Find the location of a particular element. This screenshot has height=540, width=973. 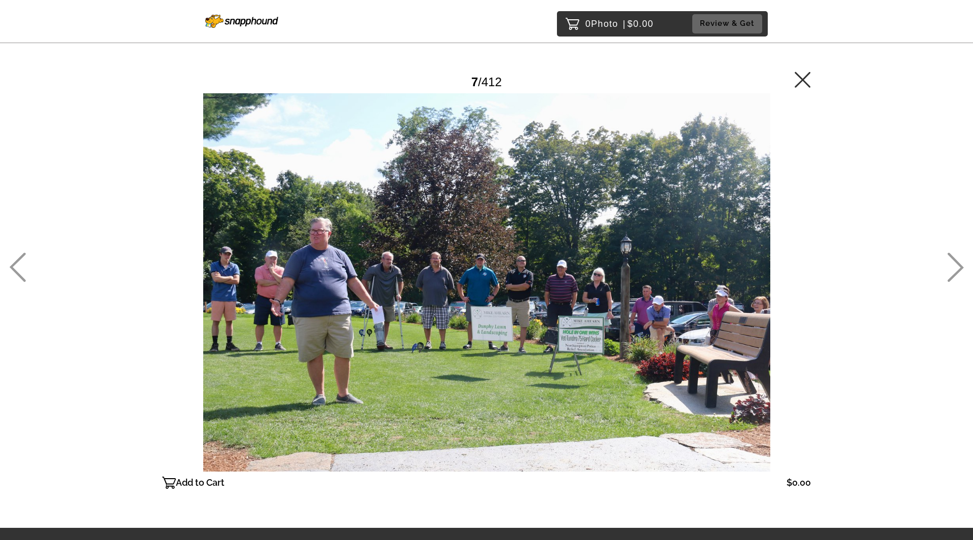

img: Snapphound Logo is located at coordinates (242, 21).